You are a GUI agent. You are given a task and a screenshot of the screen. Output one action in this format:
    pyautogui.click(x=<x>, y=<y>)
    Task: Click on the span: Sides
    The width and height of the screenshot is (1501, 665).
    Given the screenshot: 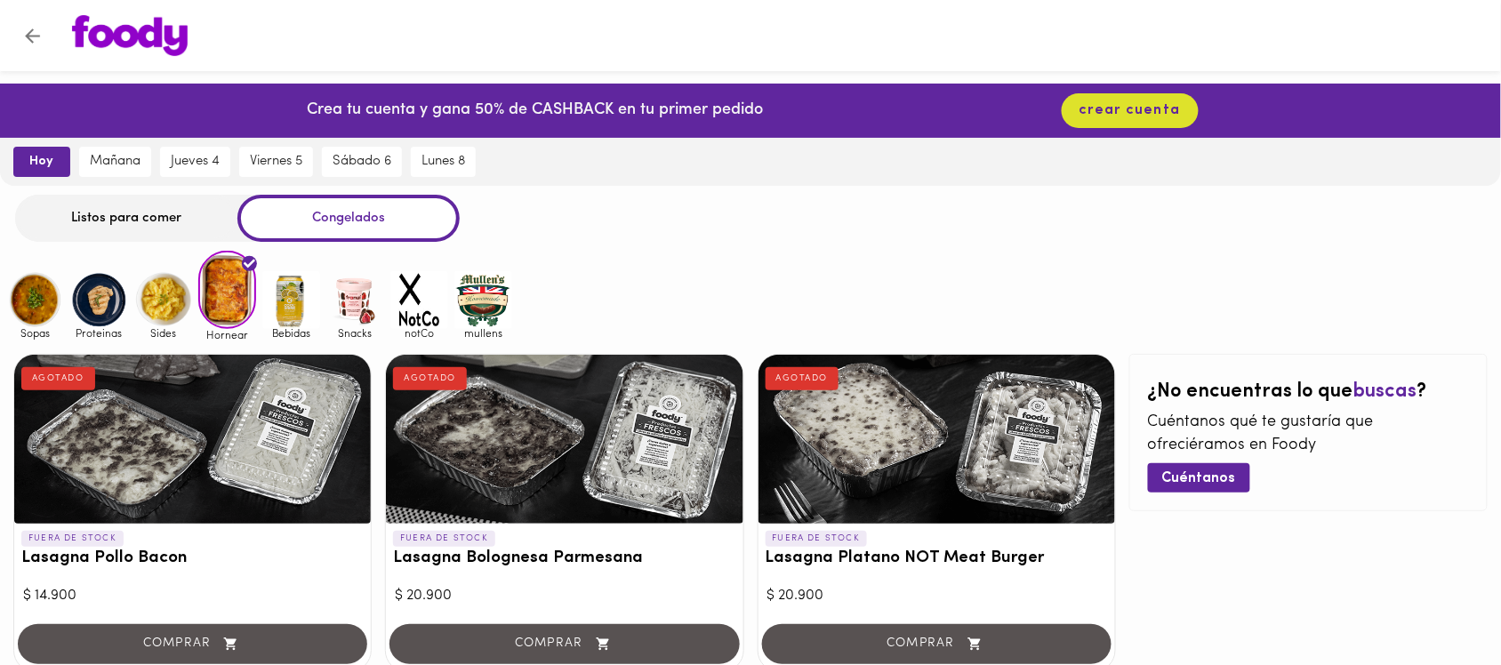 What is the action you would take?
    pyautogui.click(x=163, y=333)
    